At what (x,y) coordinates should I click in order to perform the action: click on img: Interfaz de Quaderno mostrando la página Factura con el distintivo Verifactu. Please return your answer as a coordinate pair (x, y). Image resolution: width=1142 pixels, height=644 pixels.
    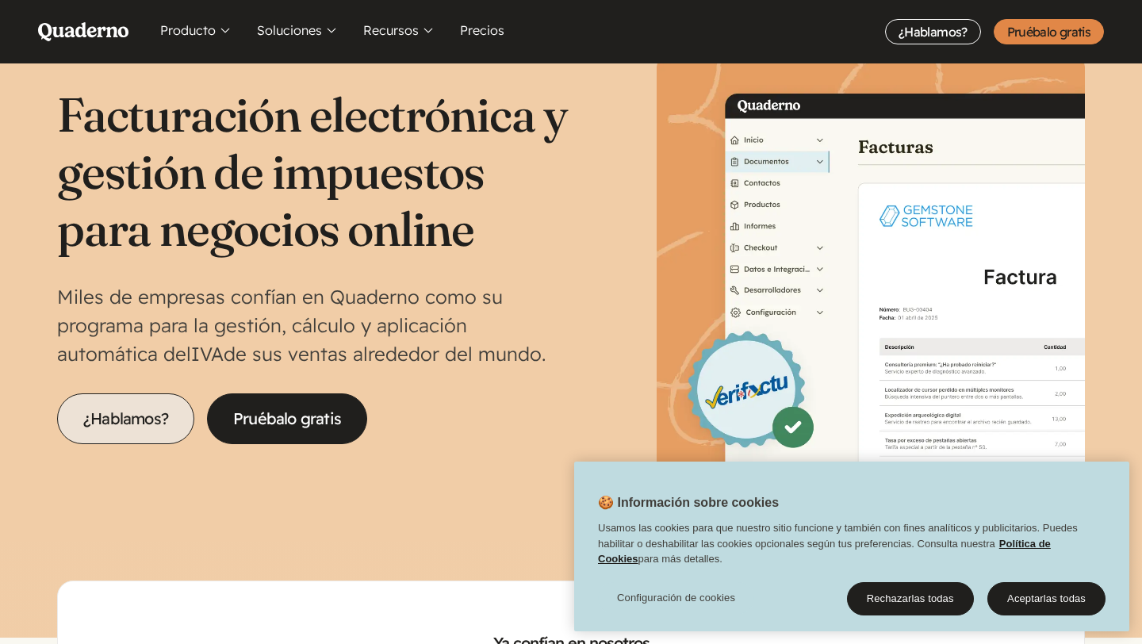
    Looking at the image, I should click on (871, 265).